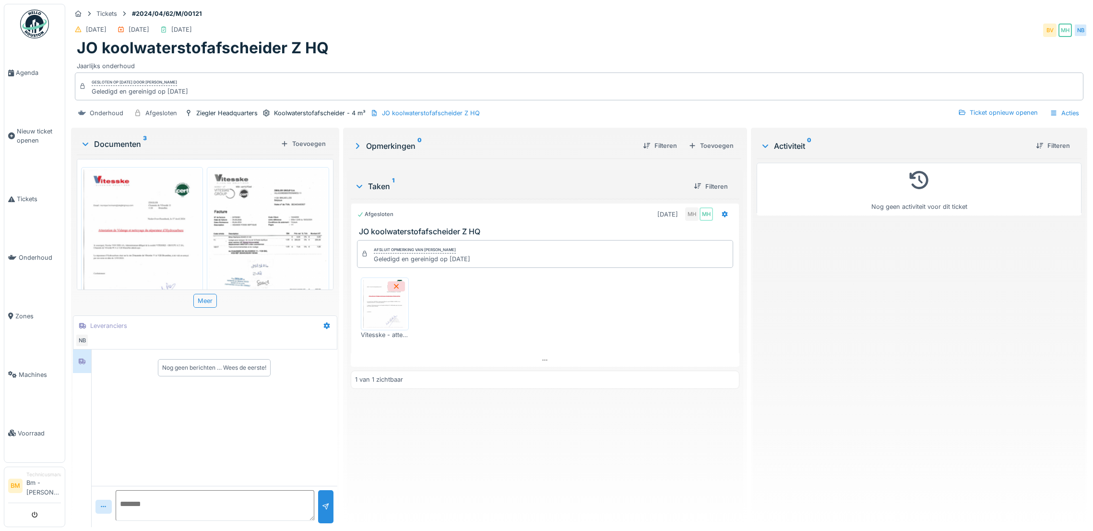 The image size is (1093, 531). Describe the element at coordinates (145, 144) in the screenshot. I see `sup: 3` at that location.